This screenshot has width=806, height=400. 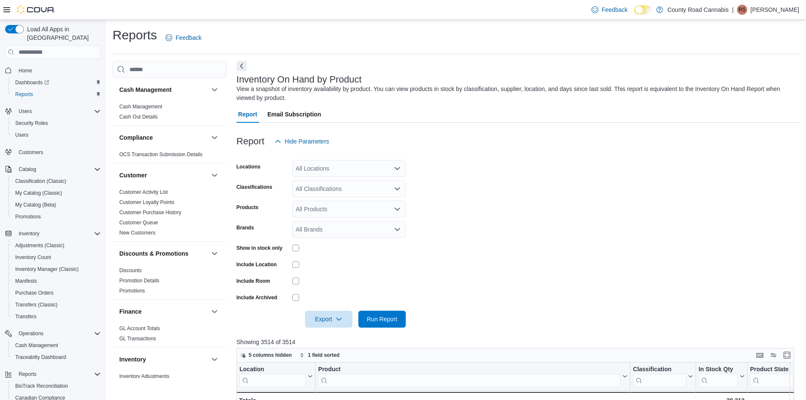 I want to click on span: Catalog, so click(x=58, y=169).